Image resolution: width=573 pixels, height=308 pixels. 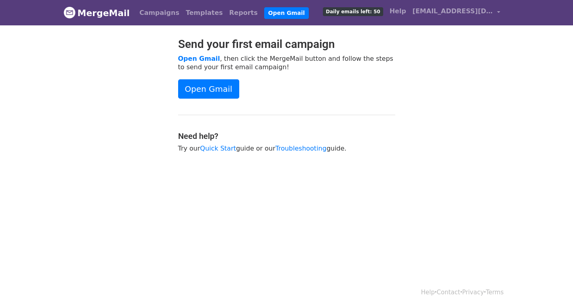 I want to click on div: Chat Widget, so click(x=553, y=288).